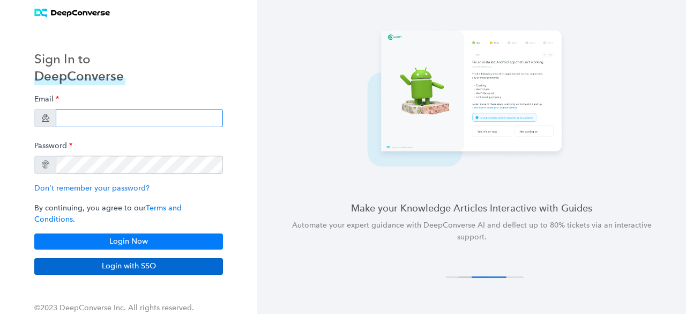  Describe the element at coordinates (80, 59) in the screenshot. I see `h3: Sign In to` at that location.